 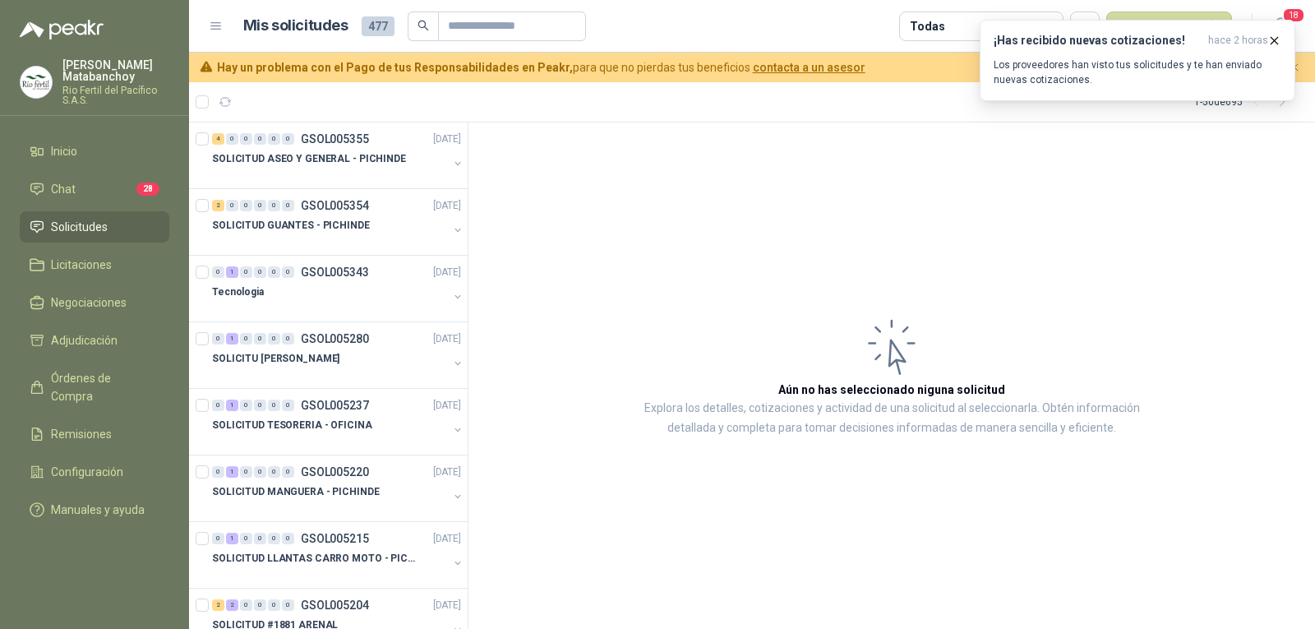 I want to click on span: Manuales y ayuda, so click(x=98, y=509).